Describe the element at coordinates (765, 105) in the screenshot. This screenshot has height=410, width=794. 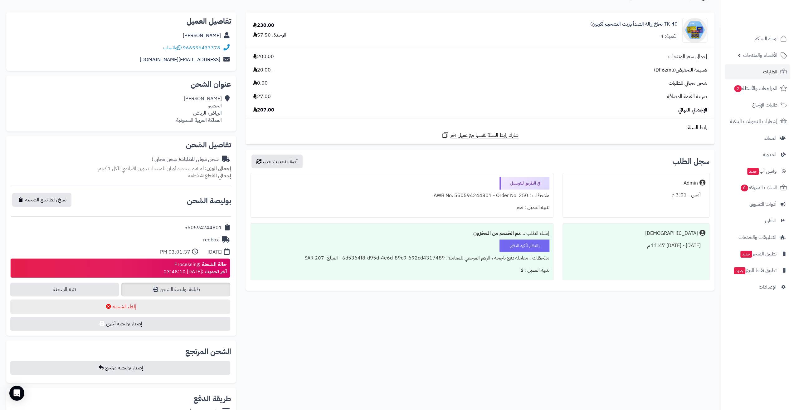
I see `span: طلبات الإرجاع` at that location.